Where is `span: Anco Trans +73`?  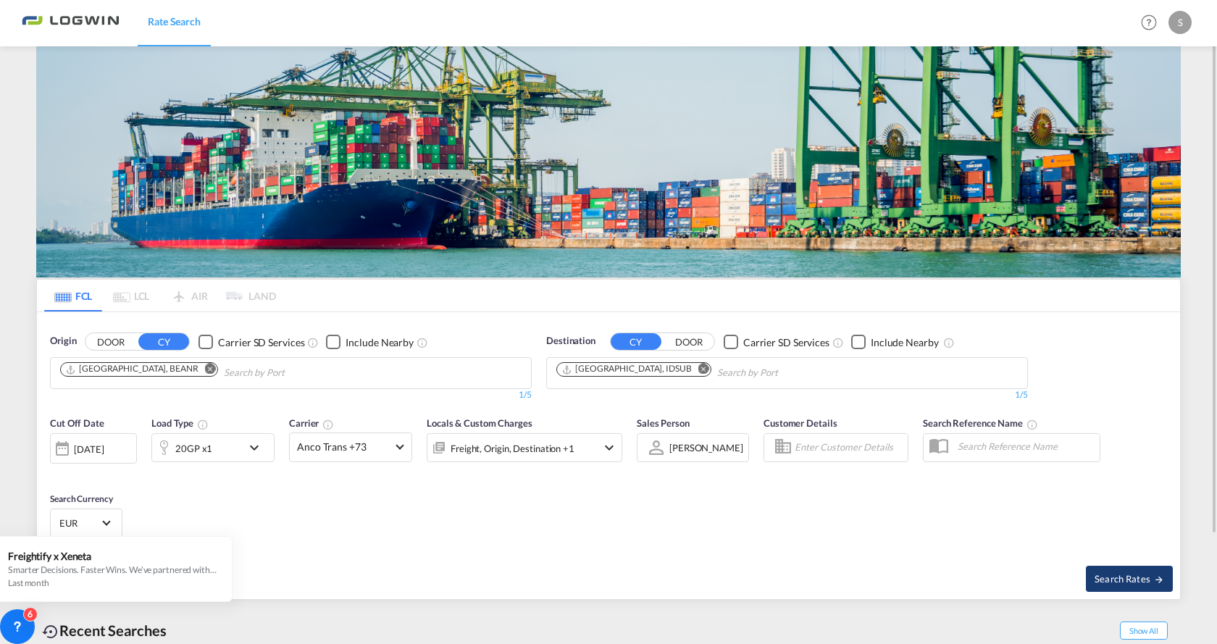 span: Anco Trans +73 is located at coordinates (344, 447).